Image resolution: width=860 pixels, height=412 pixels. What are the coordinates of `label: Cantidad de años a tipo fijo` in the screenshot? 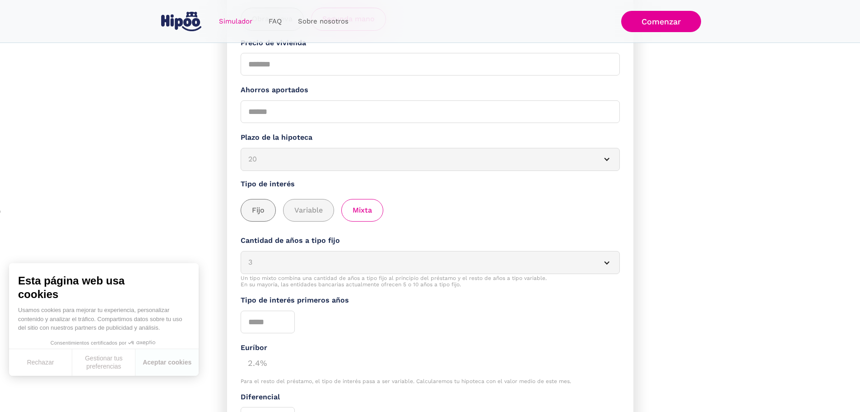 It's located at (430, 240).